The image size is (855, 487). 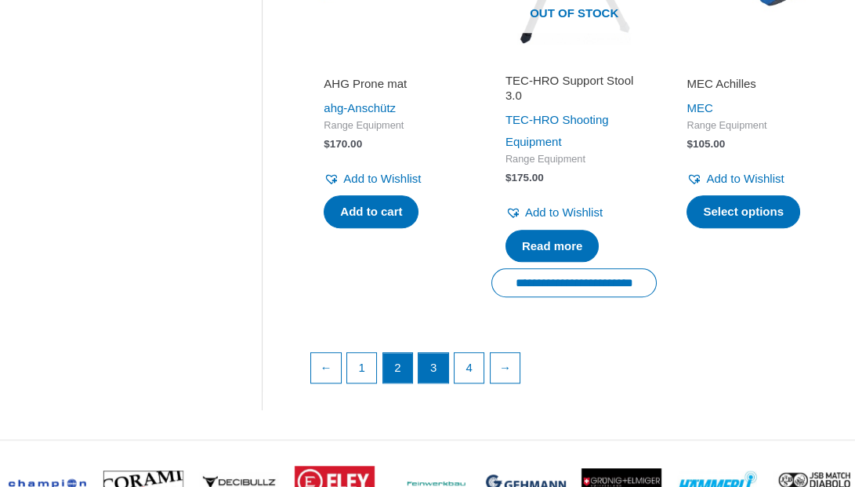 What do you see at coordinates (360, 107) in the screenshot?
I see `a: ahg-Anschütz` at bounding box center [360, 107].